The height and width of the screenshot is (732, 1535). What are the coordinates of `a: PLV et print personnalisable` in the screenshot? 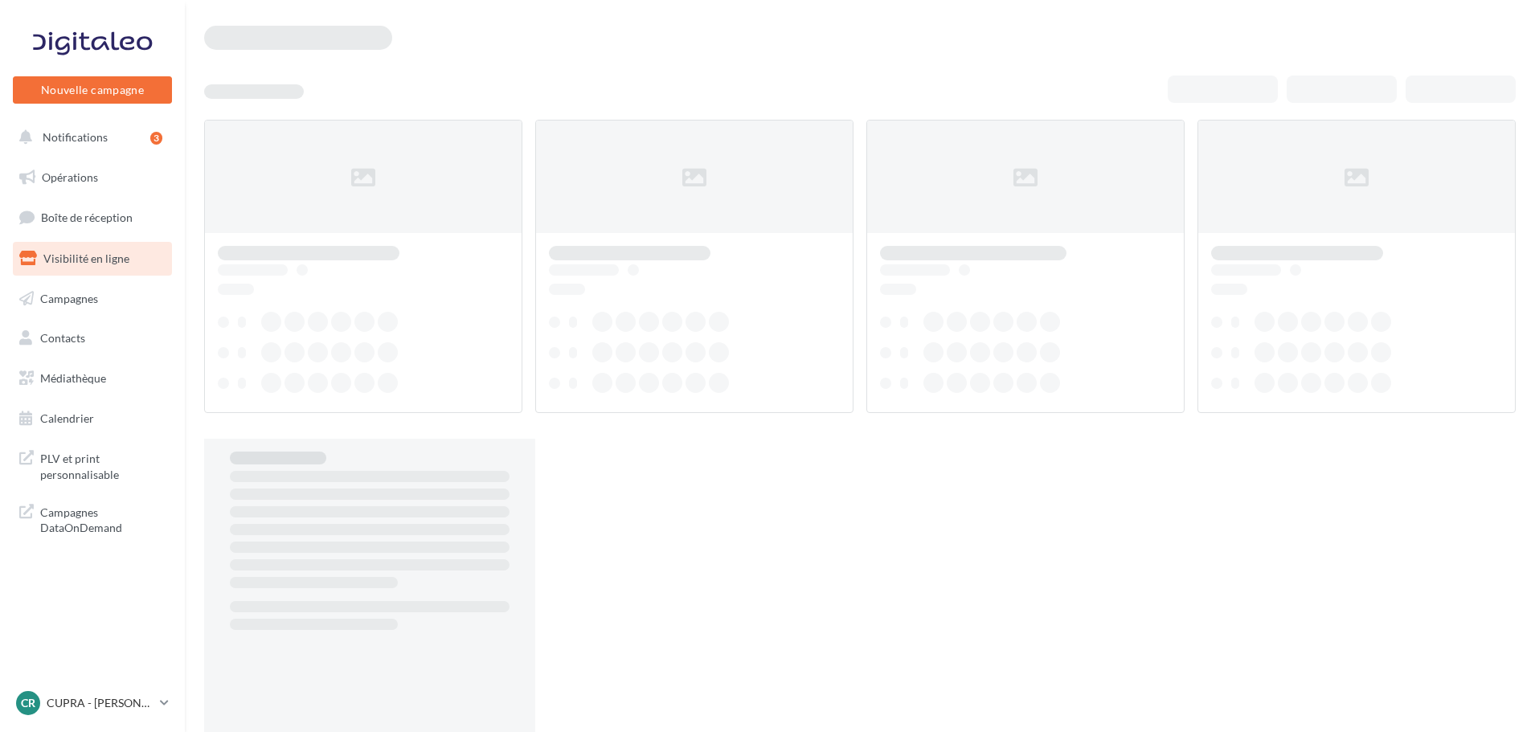 It's located at (92, 465).